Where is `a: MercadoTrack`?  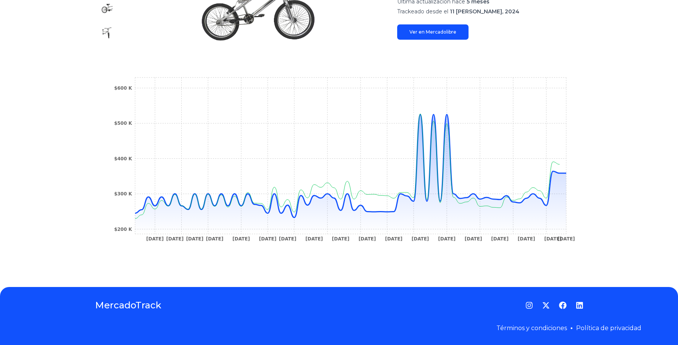 a: MercadoTrack is located at coordinates (128, 305).